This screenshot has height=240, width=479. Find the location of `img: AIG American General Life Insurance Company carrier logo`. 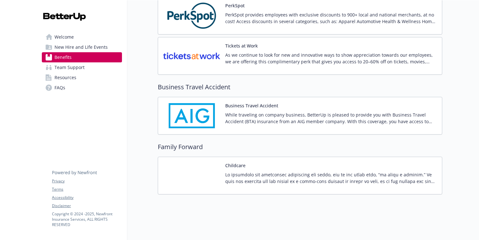

img: AIG American General Life Insurance Company carrier logo is located at coordinates (192, 116).